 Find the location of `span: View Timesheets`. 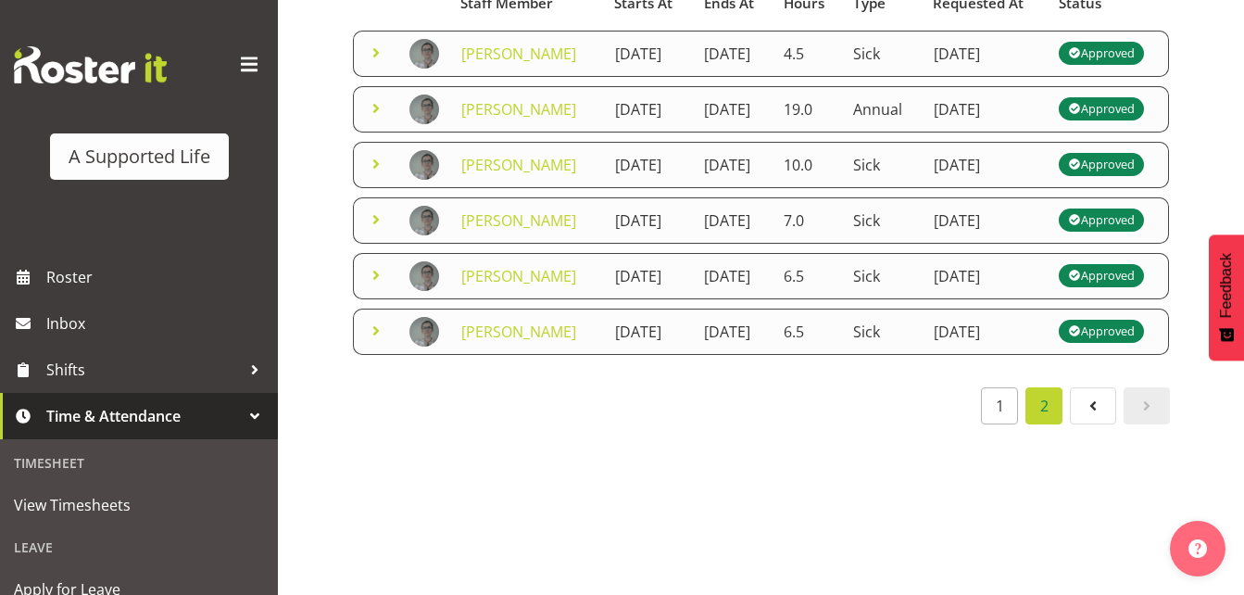

span: View Timesheets is located at coordinates (139, 505).